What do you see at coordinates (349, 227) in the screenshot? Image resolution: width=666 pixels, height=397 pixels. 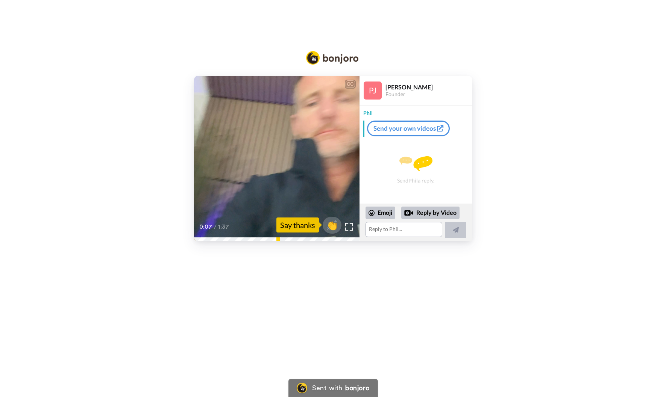 I see `img: Full screen` at bounding box center [349, 227].